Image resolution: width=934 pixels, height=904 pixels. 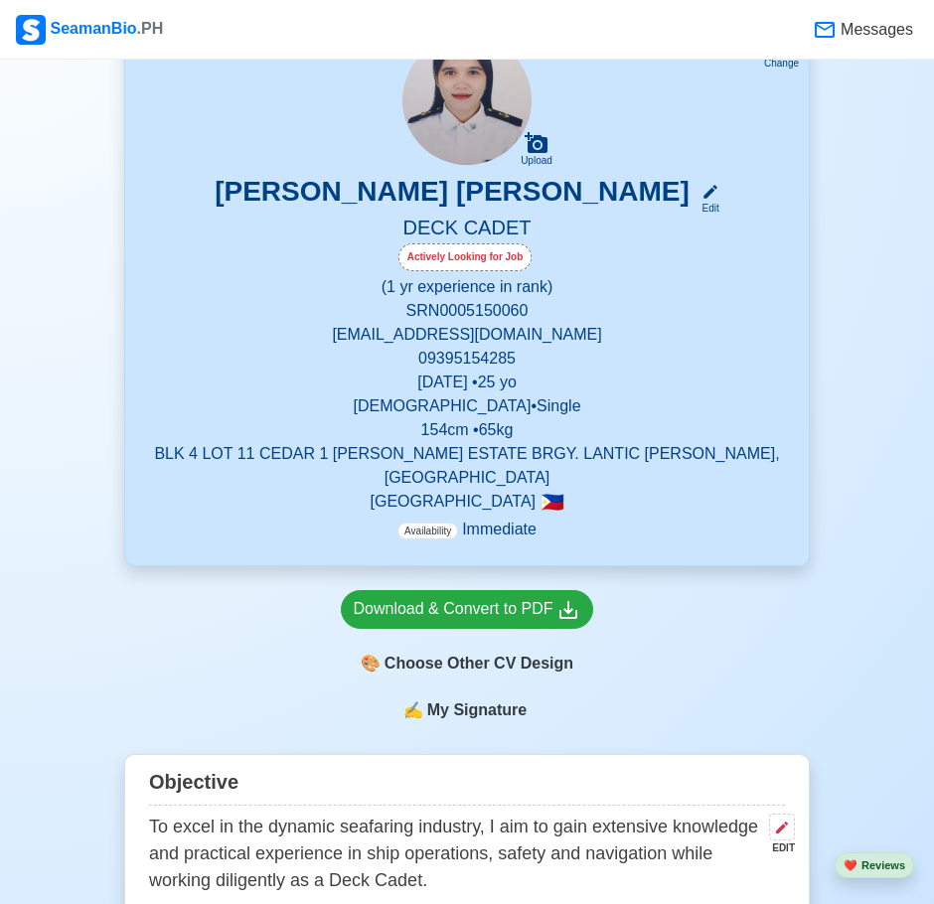 What do you see at coordinates (467, 287) in the screenshot?
I see `p: (1 yr experience in rank)` at bounding box center [467, 287].